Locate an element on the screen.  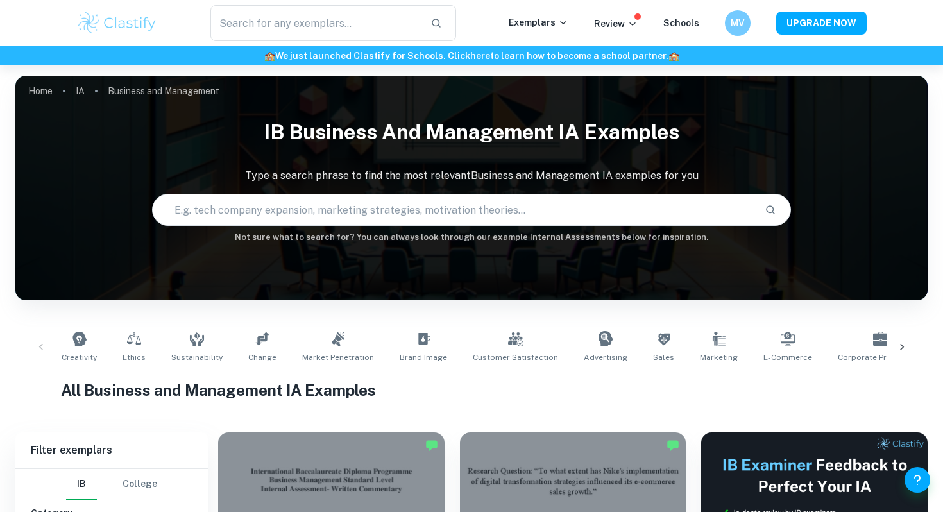
span: Corporate Profitability is located at coordinates (880, 357).